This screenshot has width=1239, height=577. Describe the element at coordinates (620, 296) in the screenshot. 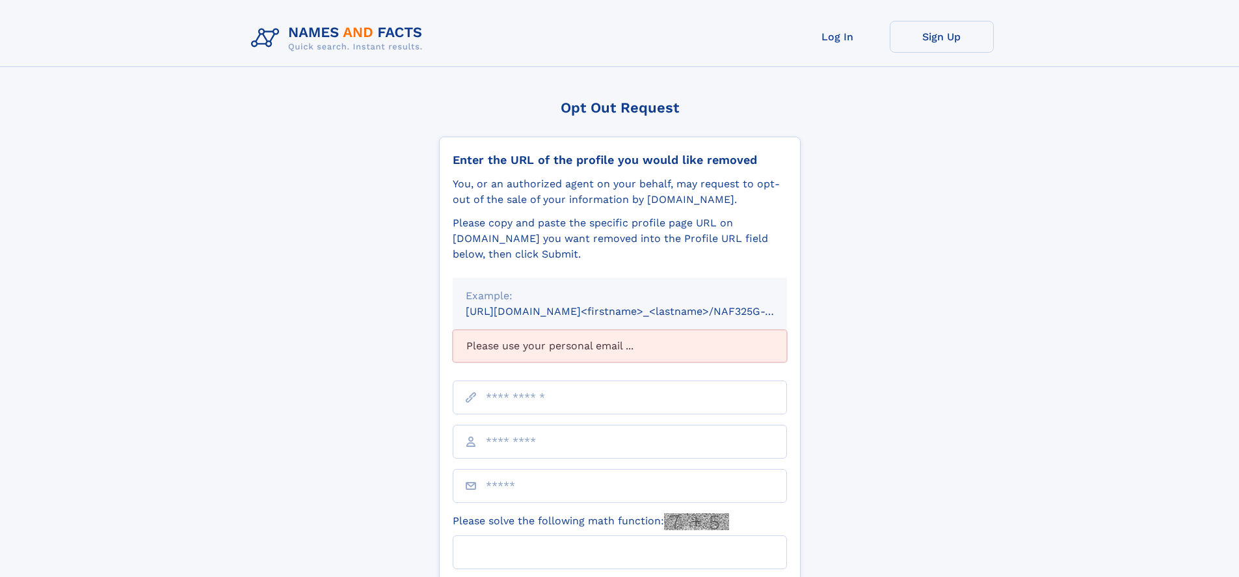

I see `div: Example:` at that location.